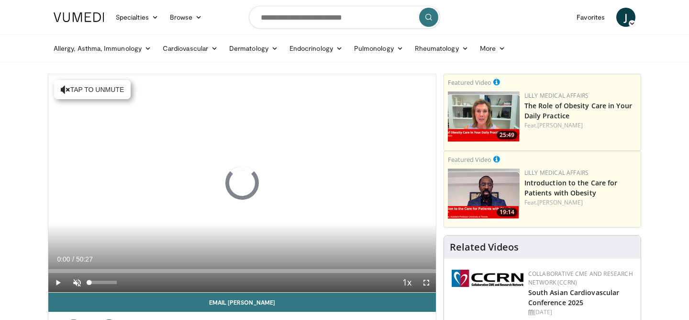 Image resolution: width=689 pixels, height=320 pixels. I want to click on img: a04ee3ba-8487-4636-b0fb-5e8d268f3737.png.150x105_q85_autocrop_double_scale_upscale_version-0.2.png, so click(488, 278).